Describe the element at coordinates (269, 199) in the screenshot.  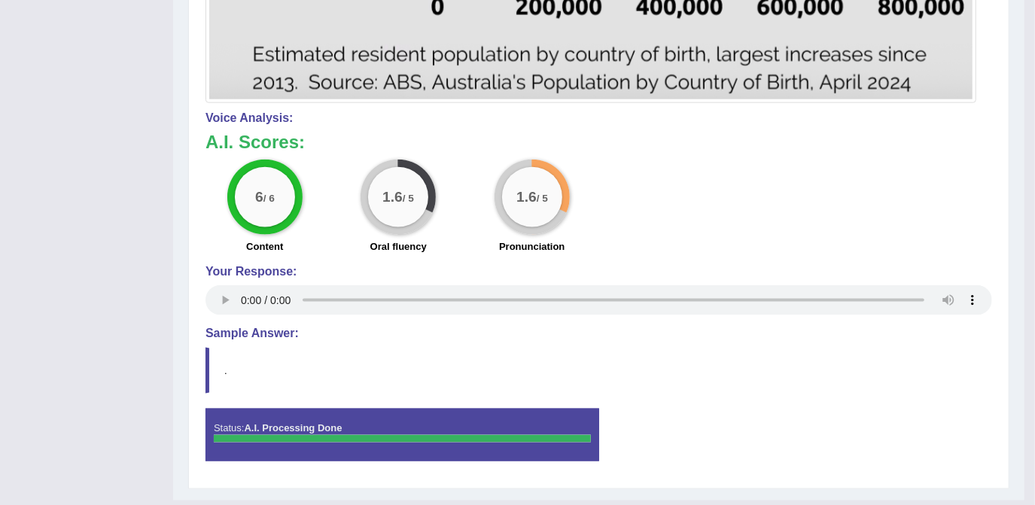
I see `small: / 6` at that location.